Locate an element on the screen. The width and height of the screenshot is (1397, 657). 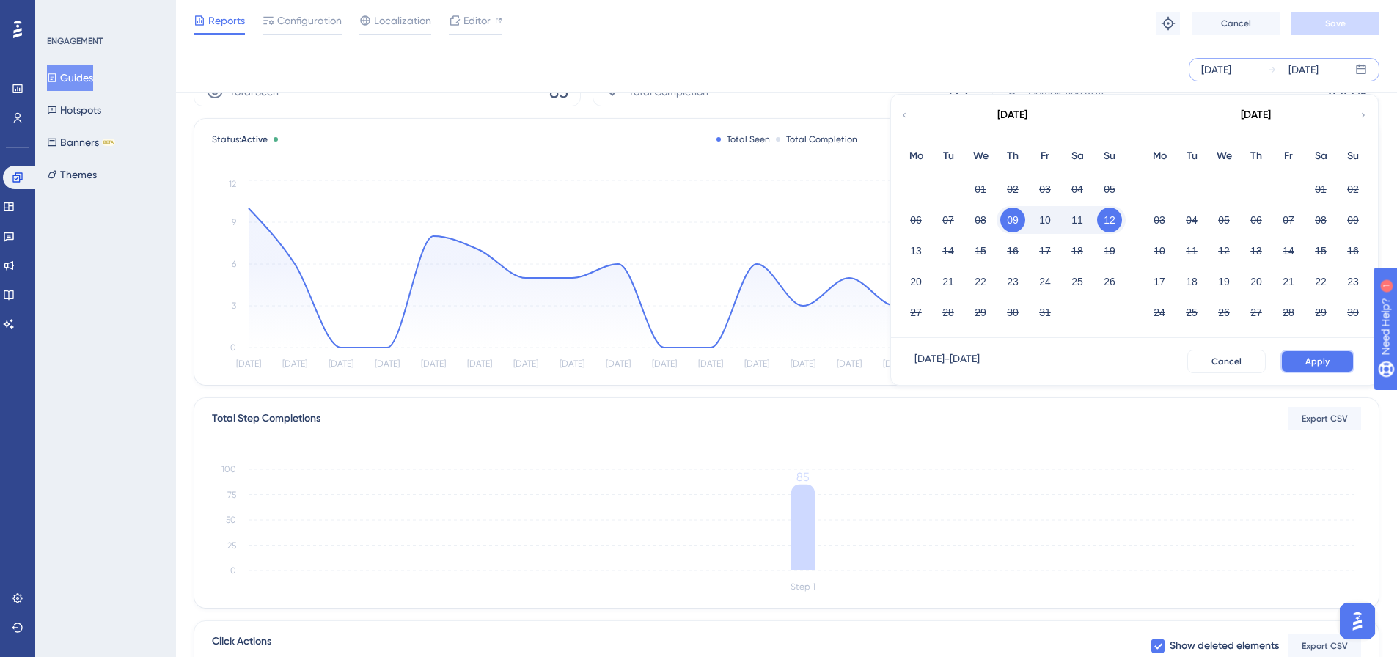
tspan: 75 is located at coordinates (232, 495).